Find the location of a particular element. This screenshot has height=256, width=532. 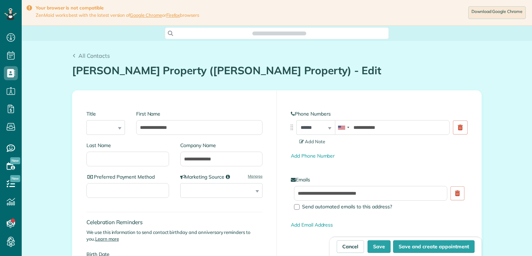

label: Phone Numbers is located at coordinates (379, 114).